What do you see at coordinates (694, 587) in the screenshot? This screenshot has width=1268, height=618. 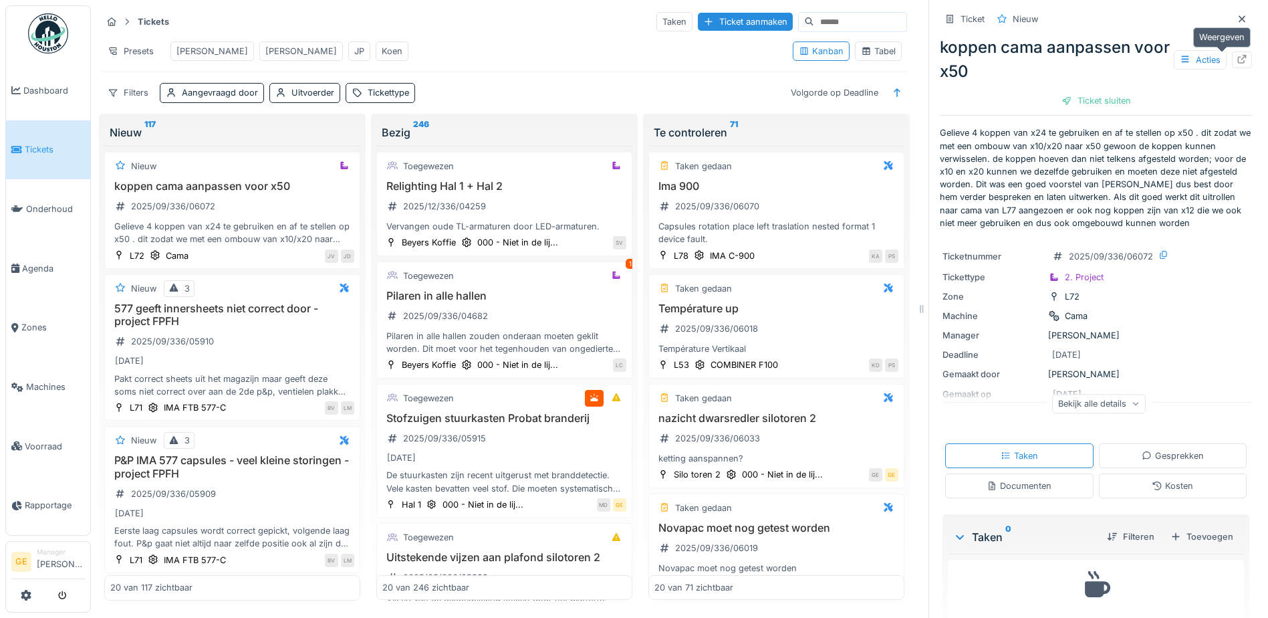 I see `div: 20 van 71 zichtbaar` at bounding box center [694, 587].